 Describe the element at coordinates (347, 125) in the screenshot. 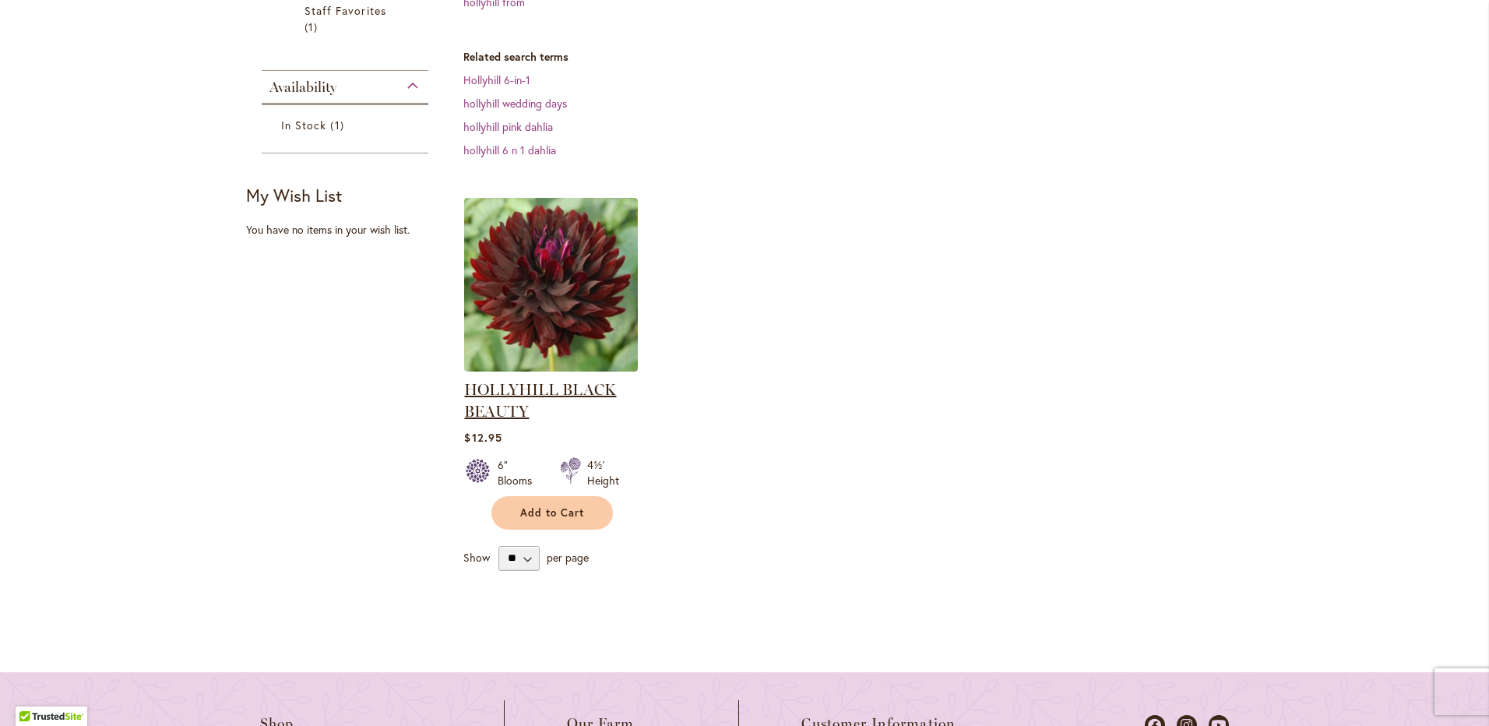

I see `a: In Stock 1` at that location.